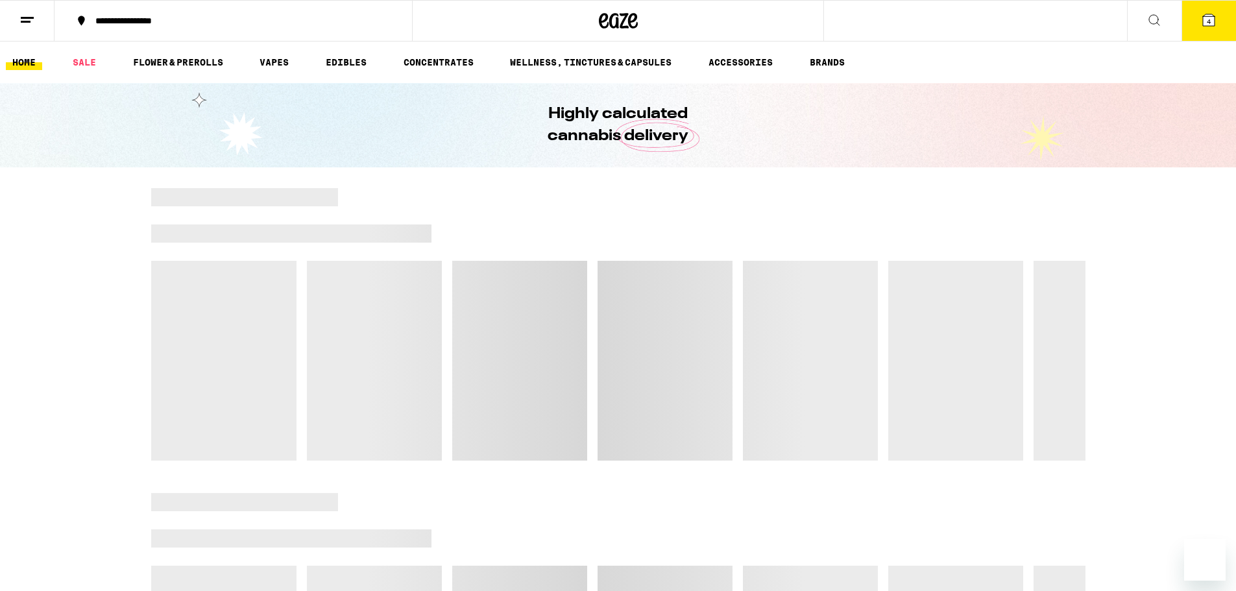 The width and height of the screenshot is (1236, 591). Describe the element at coordinates (439, 62) in the screenshot. I see `a: CONCENTRATES` at that location.